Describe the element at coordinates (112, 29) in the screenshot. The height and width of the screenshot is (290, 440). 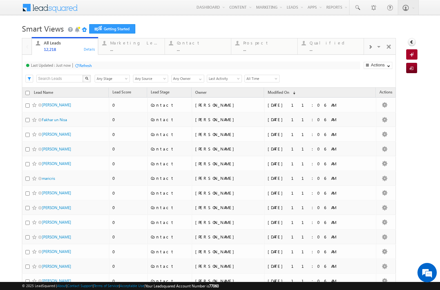
I see `a: Getting Started` at that location.